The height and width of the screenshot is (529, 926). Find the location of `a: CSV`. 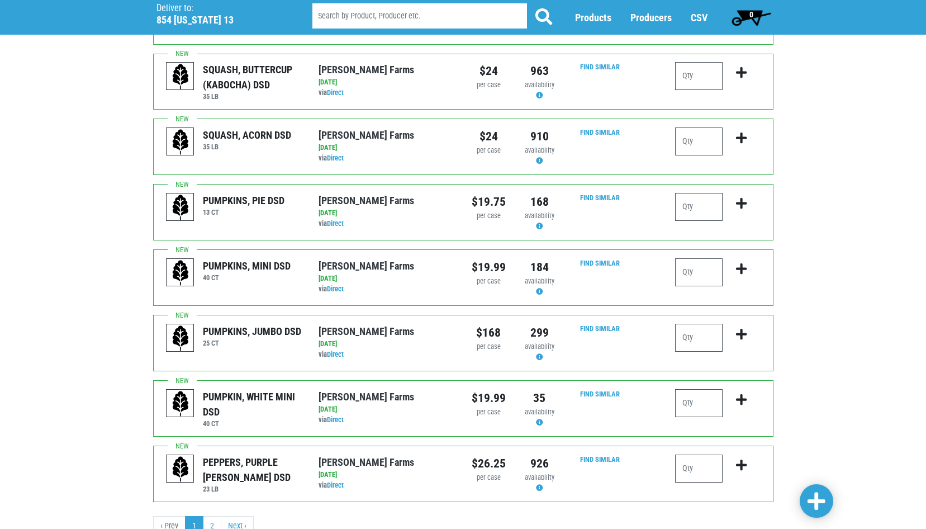

a: CSV is located at coordinates (699, 17).